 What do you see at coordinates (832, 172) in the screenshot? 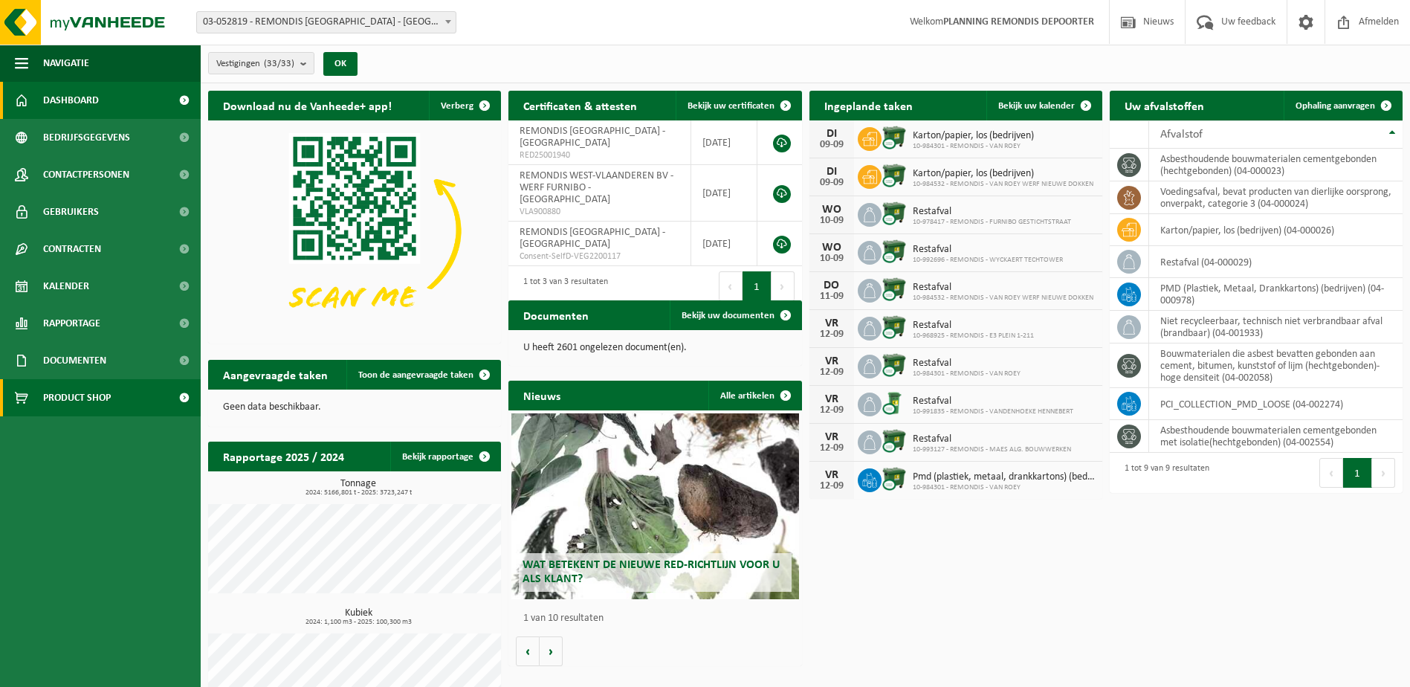
I see `div: DI` at bounding box center [832, 172].